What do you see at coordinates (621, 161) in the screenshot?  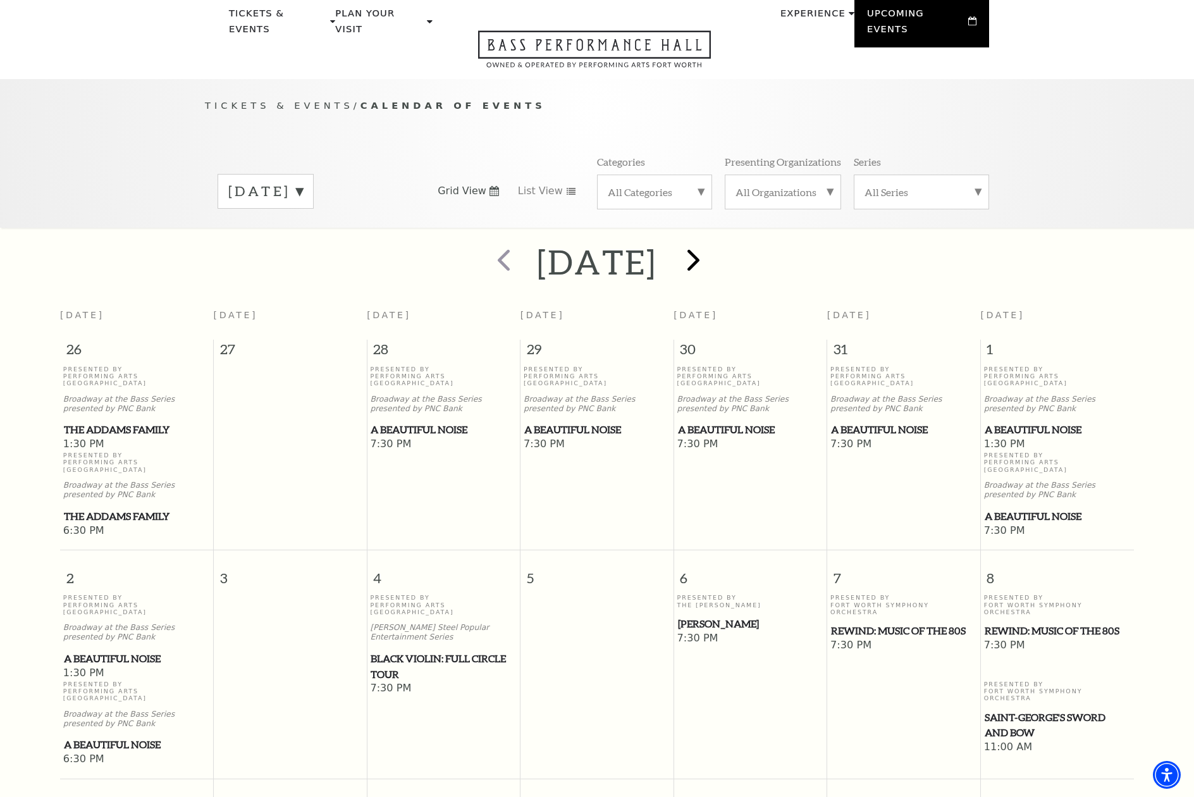 I see `p: Categories` at bounding box center [621, 161].